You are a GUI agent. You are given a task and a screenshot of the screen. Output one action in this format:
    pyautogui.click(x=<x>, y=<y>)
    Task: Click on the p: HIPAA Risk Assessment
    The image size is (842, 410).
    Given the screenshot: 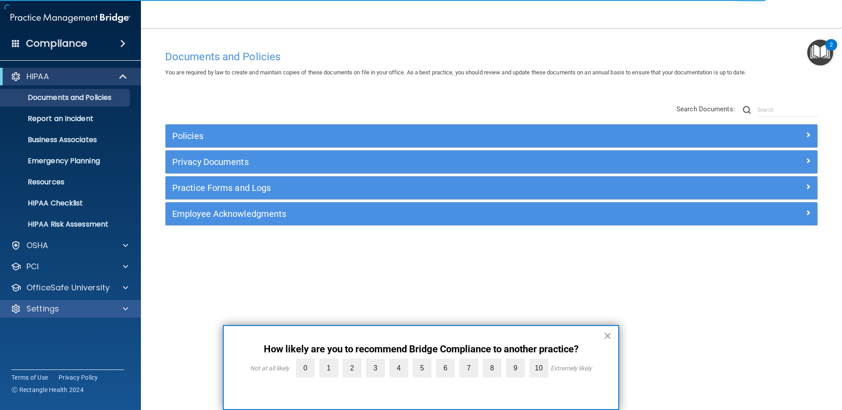 What is the action you would take?
    pyautogui.click(x=66, y=225)
    